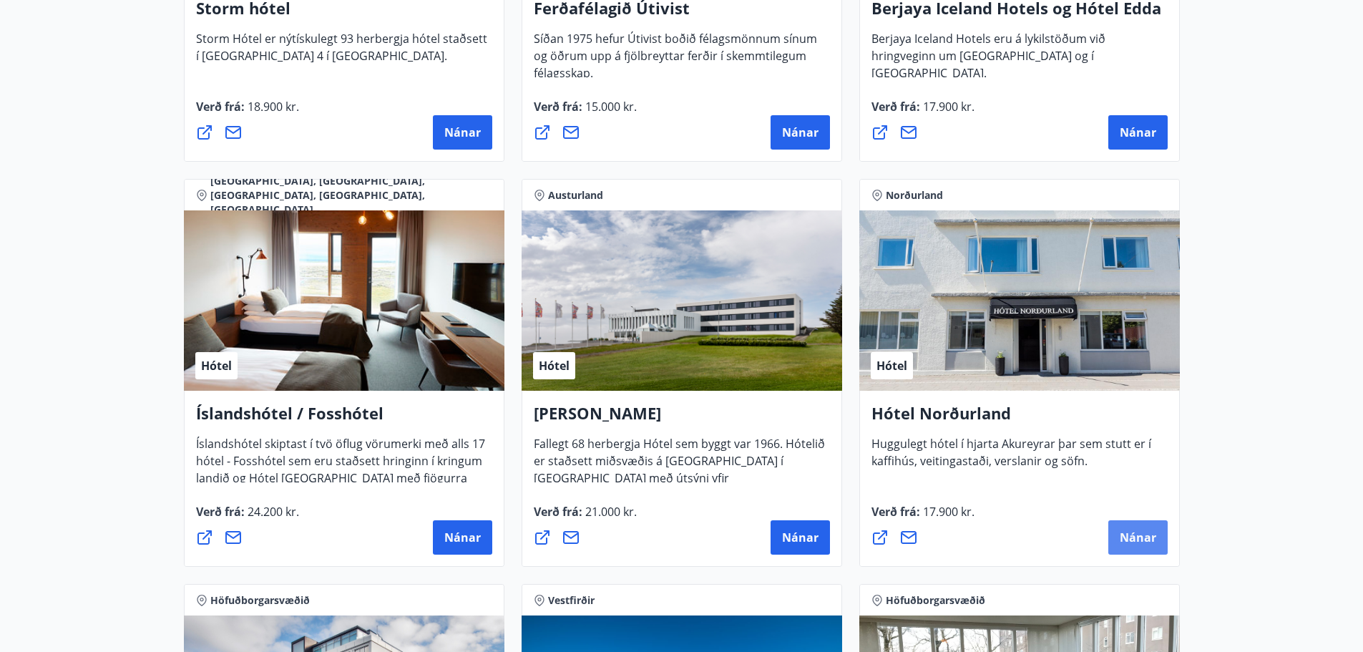 This screenshot has width=1363, height=652. What do you see at coordinates (1011, 458) in the screenshot?
I see `span: Huggulegt hótel í hjarta Akureyrar þar sem stutt er í kaffihús, veitingastaði, verslanir og söfn.` at bounding box center [1011, 458].